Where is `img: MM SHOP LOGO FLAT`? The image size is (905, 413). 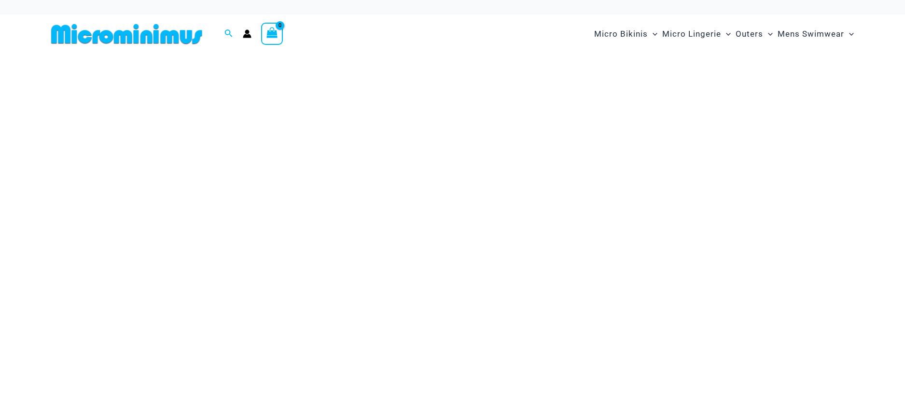
img: MM SHOP LOGO FLAT is located at coordinates (126, 34).